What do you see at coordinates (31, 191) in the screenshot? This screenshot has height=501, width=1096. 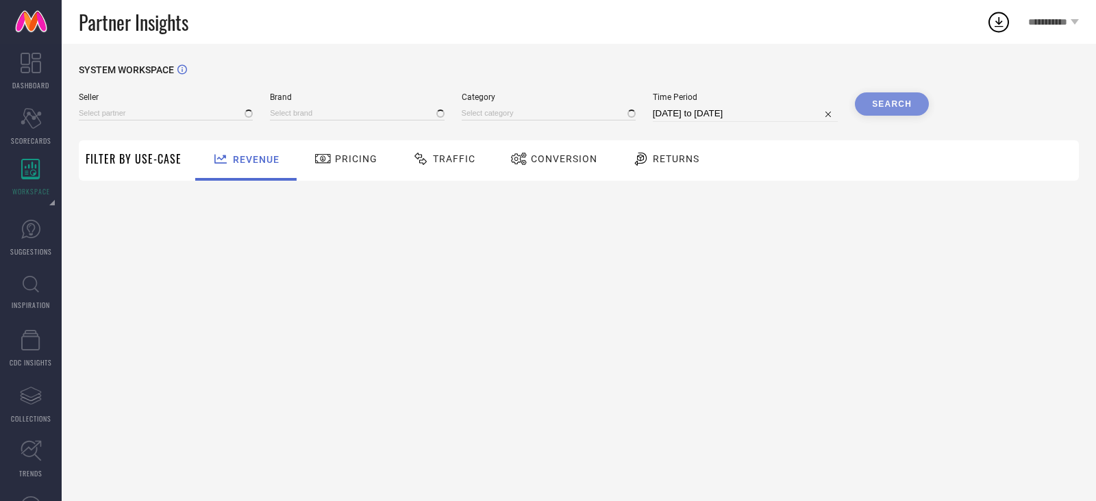 I see `span: WORKSPACE` at bounding box center [31, 191].